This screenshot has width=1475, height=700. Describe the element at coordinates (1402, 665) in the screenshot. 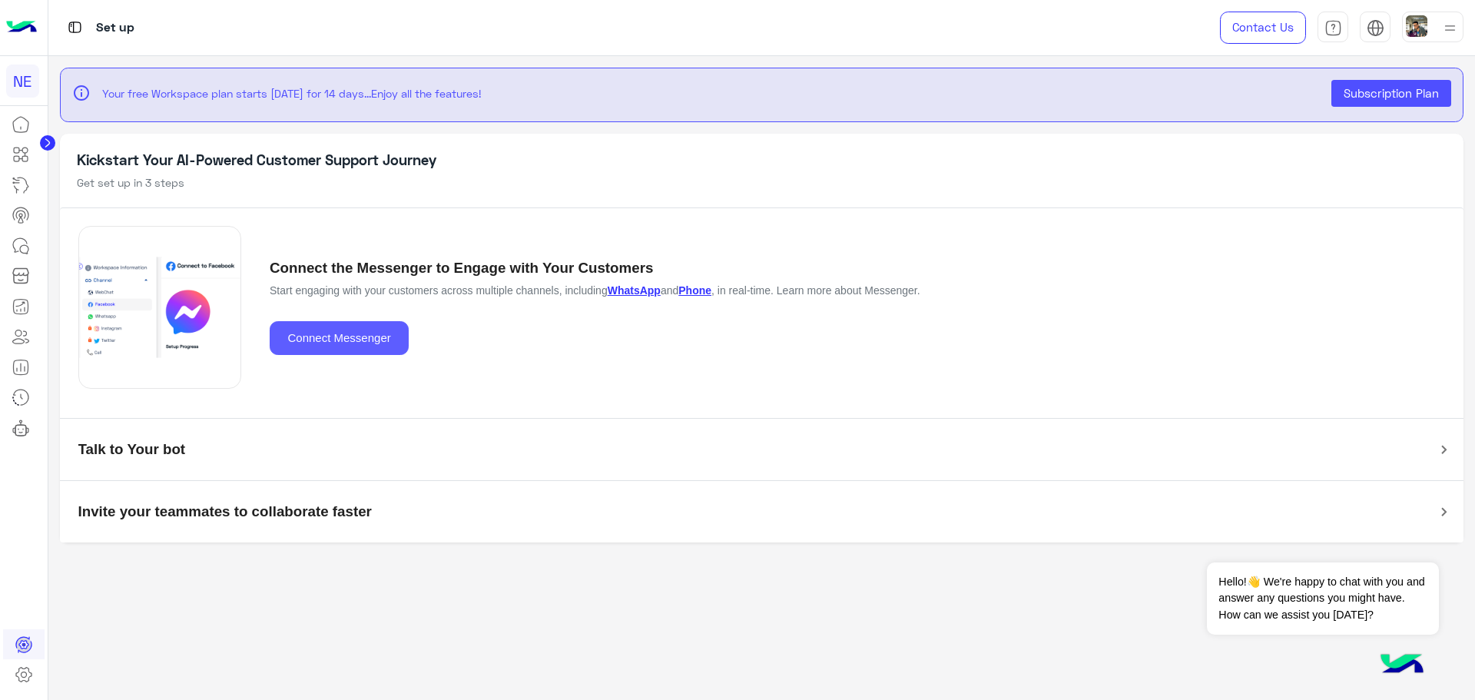

I see `img: hulul-logo.png` at that location.